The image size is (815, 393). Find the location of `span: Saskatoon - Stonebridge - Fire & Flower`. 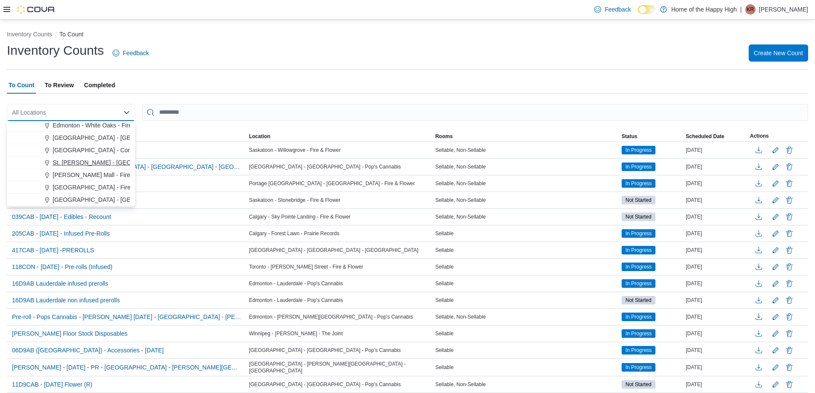

span: Saskatoon - Stonebridge - Fire & Flower is located at coordinates (295, 200).